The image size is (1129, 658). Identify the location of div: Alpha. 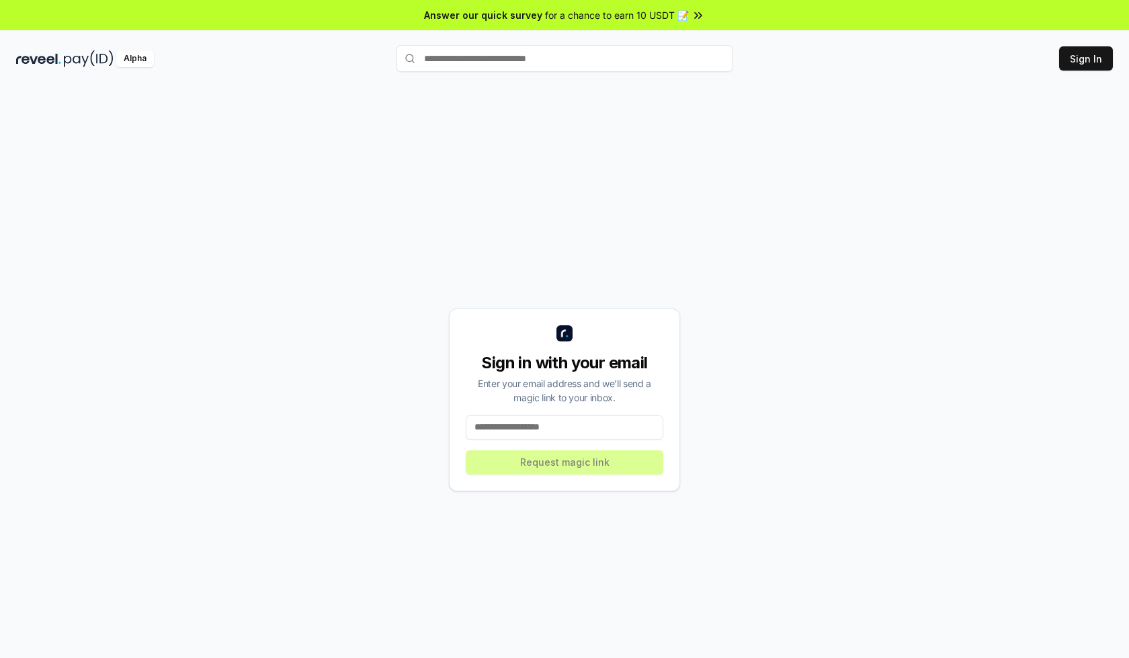
(135, 58).